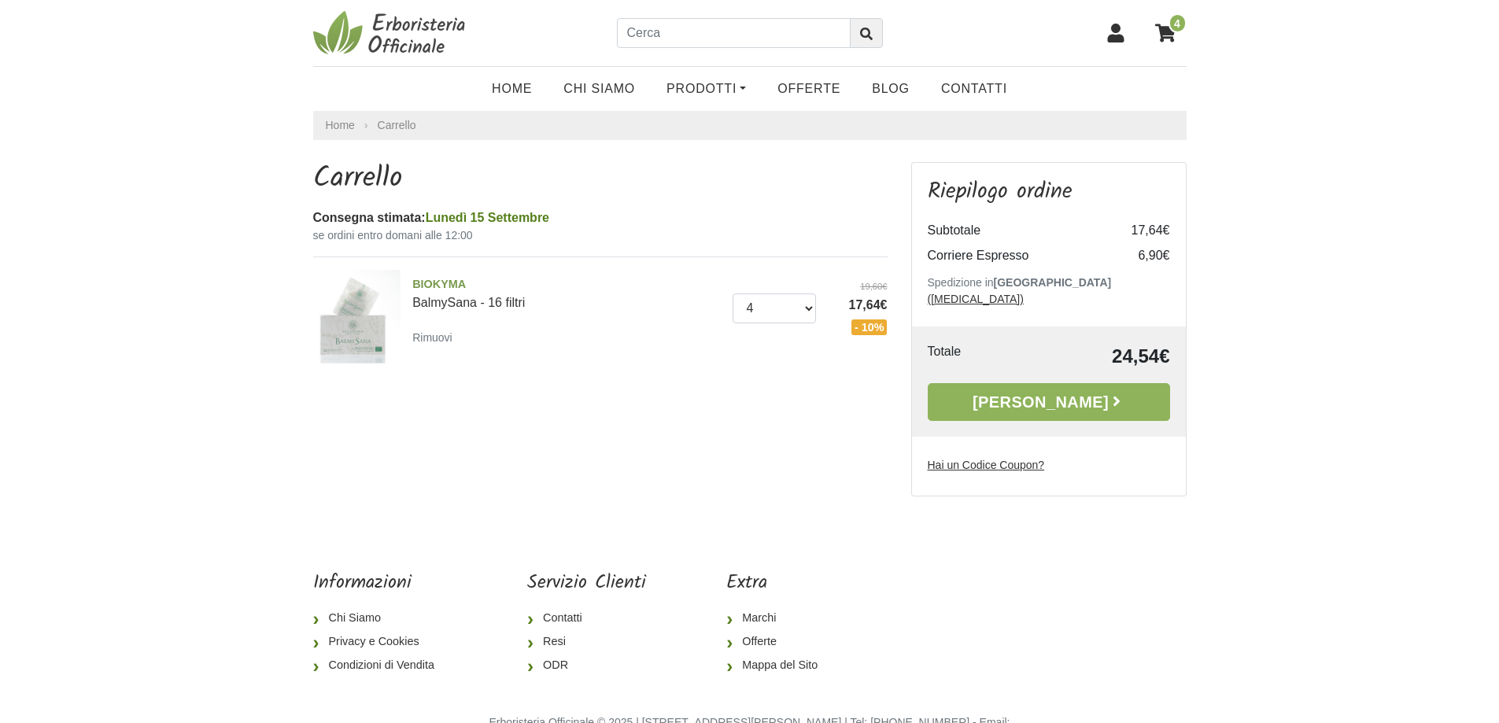  Describe the element at coordinates (857, 305) in the screenshot. I see `span: 17,64€` at that location.